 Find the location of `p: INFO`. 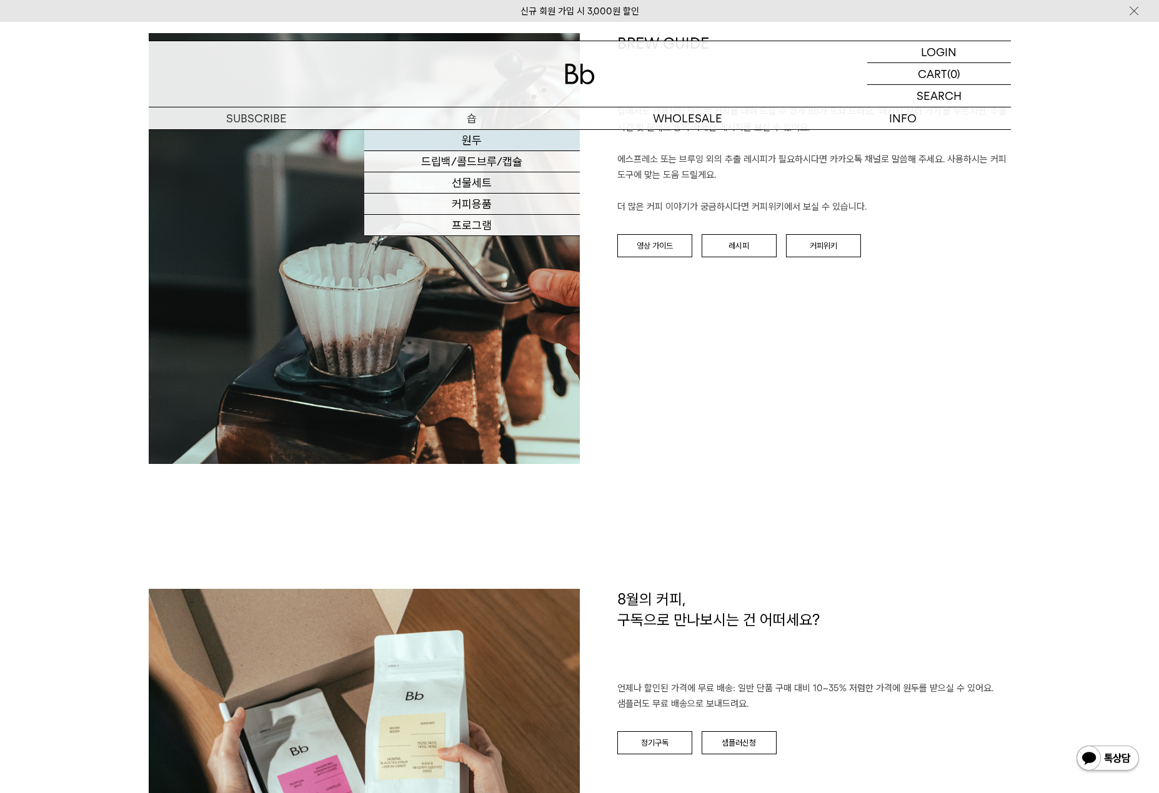

p: INFO is located at coordinates (903, 118).